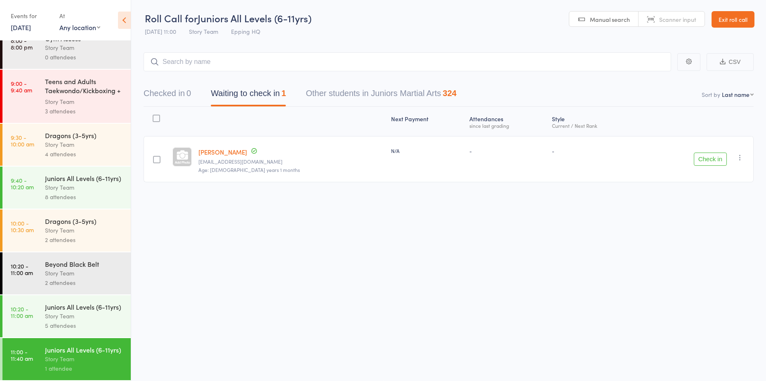 The image size is (766, 381). I want to click on div: N/A, so click(427, 151).